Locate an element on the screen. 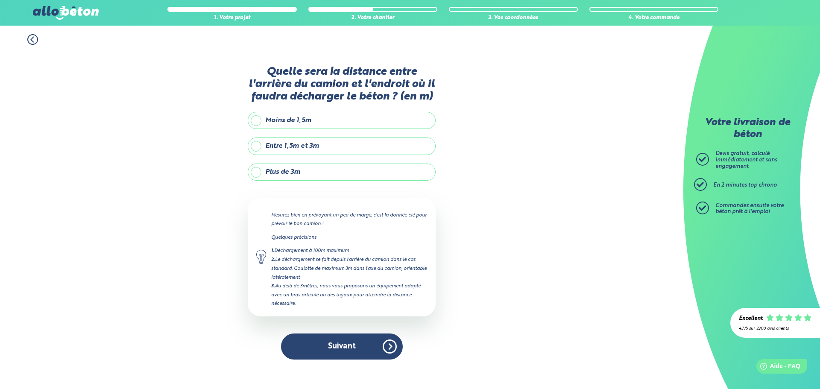 The height and width of the screenshot is (389, 820). div: 3. Vos coordonnées is located at coordinates (513, 18).